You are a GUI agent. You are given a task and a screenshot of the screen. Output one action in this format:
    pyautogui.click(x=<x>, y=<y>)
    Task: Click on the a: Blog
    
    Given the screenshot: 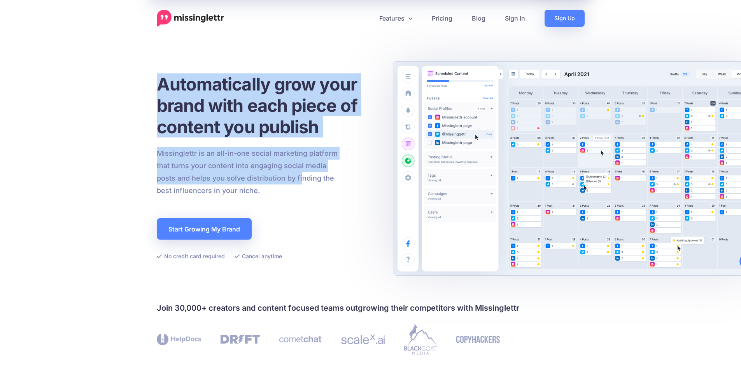 What is the action you would take?
    pyautogui.click(x=478, y=18)
    